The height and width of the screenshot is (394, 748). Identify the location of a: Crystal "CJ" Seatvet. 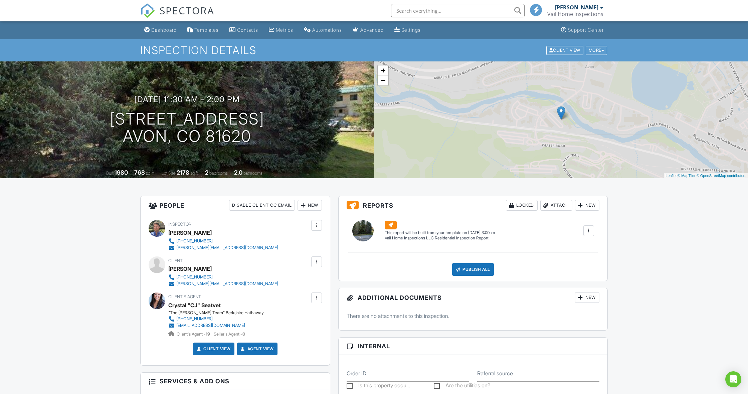
(194, 305).